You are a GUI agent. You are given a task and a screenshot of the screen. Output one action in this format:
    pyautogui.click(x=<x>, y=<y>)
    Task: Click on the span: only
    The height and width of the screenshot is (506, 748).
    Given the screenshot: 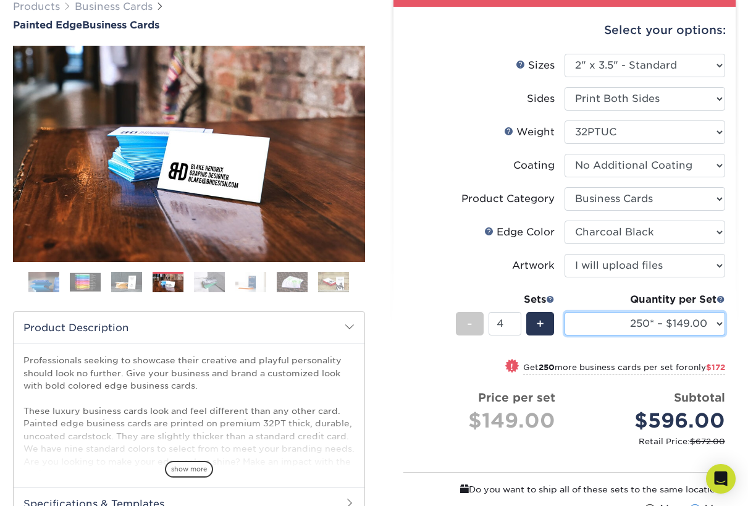 What is the action you would take?
    pyautogui.click(x=707, y=367)
    